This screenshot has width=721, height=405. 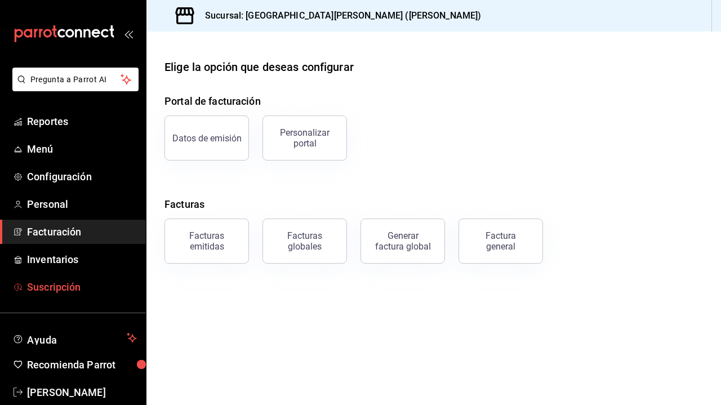 I want to click on button: open_drawer_menu, so click(x=128, y=34).